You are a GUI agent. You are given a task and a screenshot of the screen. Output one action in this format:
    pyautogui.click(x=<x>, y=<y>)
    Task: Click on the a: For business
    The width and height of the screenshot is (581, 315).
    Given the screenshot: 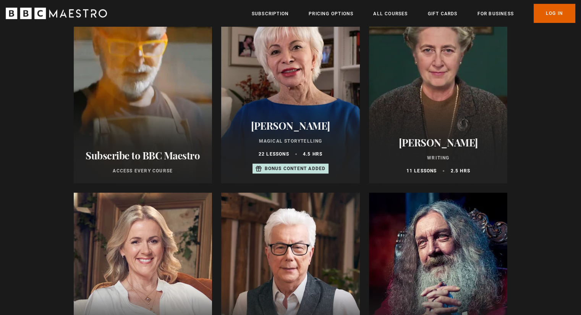 What is the action you would take?
    pyautogui.click(x=495, y=14)
    